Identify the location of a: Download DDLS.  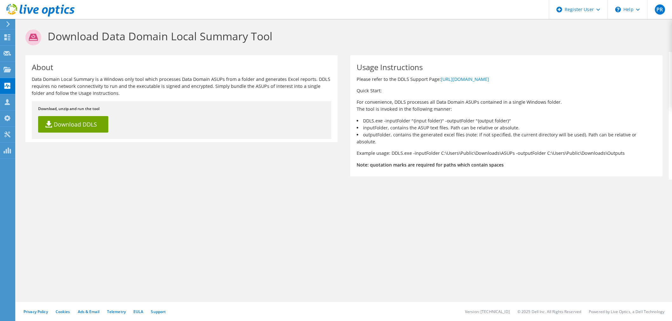
(73, 125).